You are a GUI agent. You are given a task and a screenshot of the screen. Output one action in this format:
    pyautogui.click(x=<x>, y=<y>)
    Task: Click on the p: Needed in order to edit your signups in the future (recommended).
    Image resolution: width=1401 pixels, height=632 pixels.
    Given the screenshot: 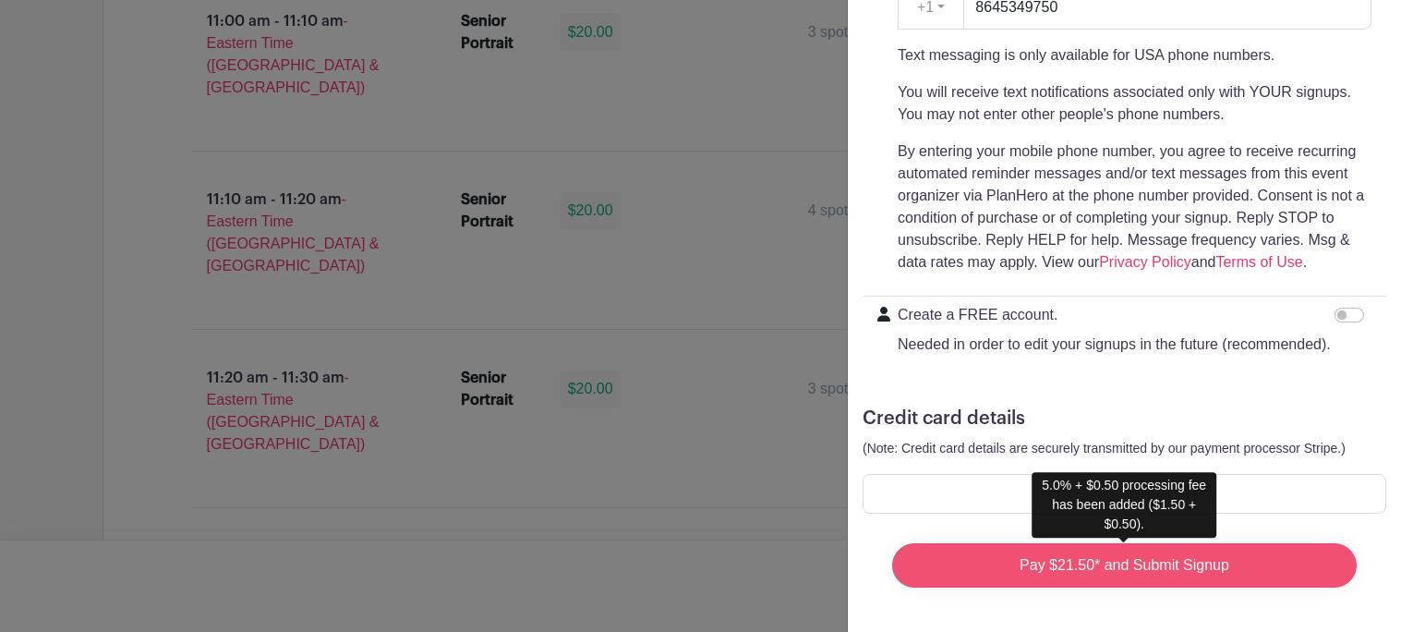 What is the action you would take?
    pyautogui.click(x=1114, y=344)
    